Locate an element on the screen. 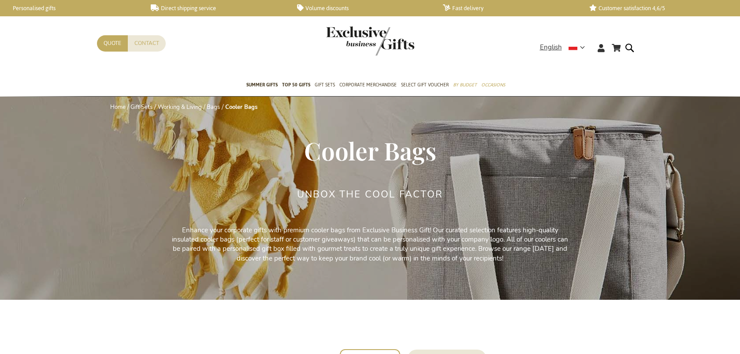 The width and height of the screenshot is (740, 354). div: English is located at coordinates (565, 47).